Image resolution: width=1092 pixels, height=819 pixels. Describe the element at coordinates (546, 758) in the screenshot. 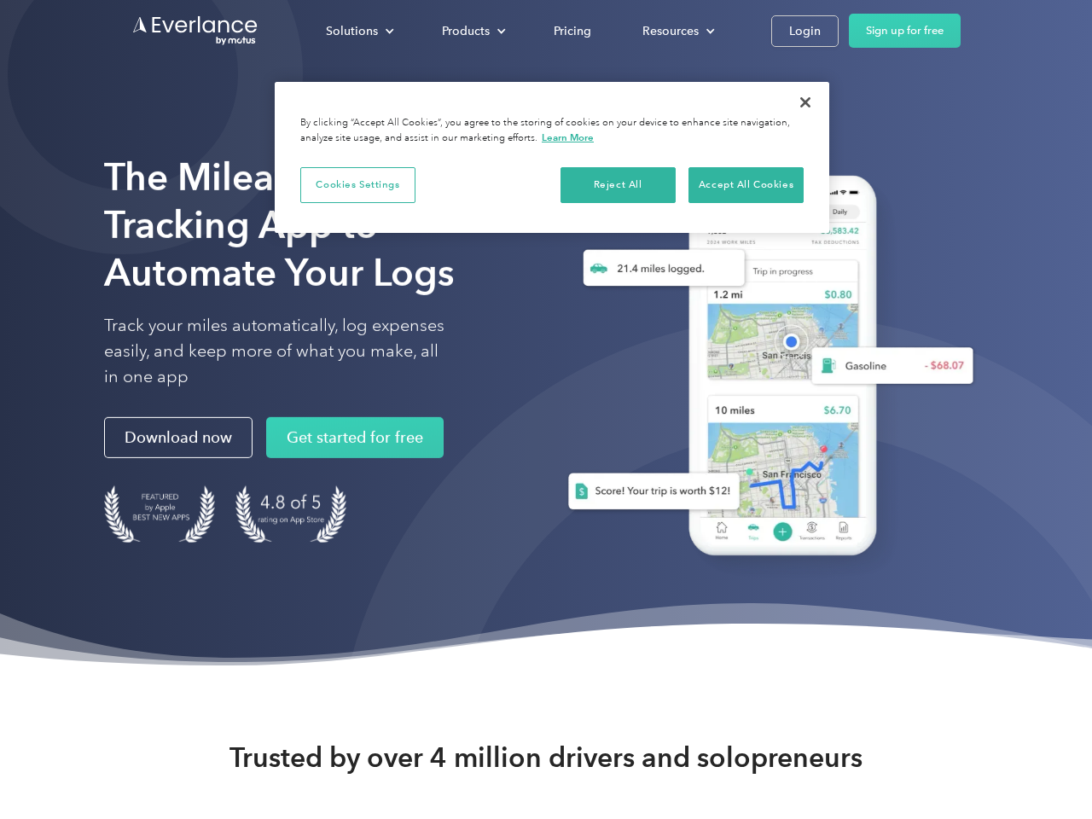

I see `strong: Trusted by over 4 million drivers and solopreneurs` at that location.